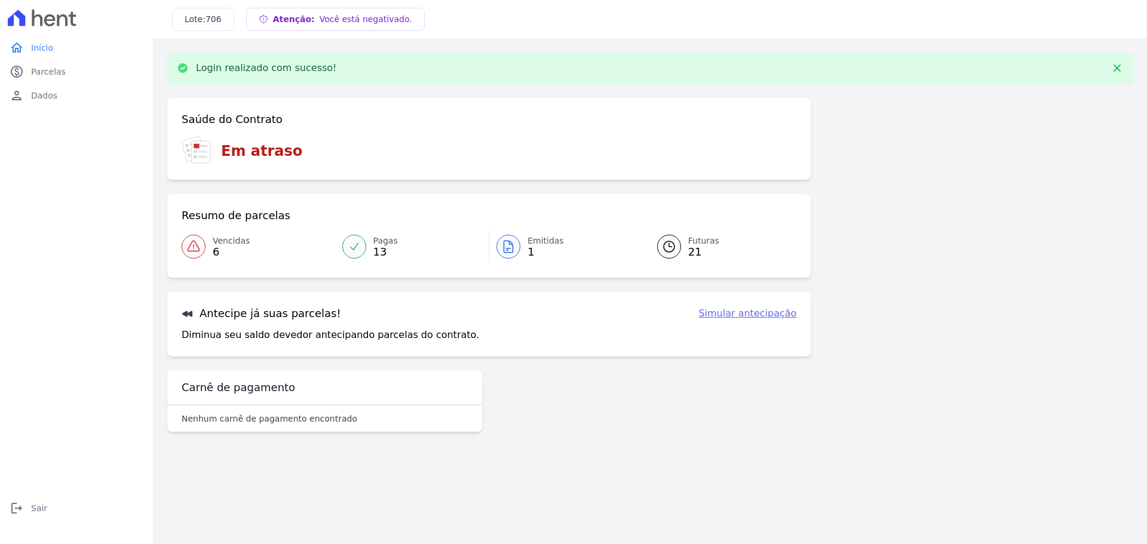 The image size is (1147, 544). I want to click on p: Nenhum carnê de pagamento encontrado, so click(269, 419).